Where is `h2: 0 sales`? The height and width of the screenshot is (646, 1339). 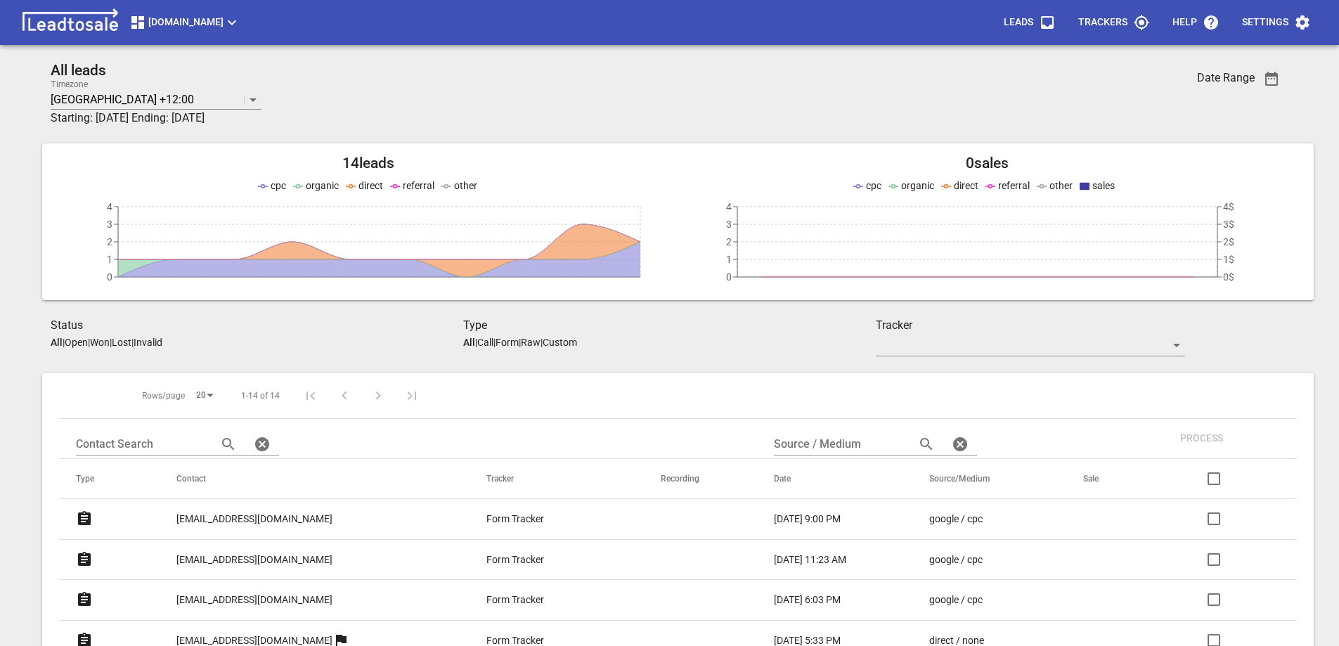
h2: 0 sales is located at coordinates (988, 163).